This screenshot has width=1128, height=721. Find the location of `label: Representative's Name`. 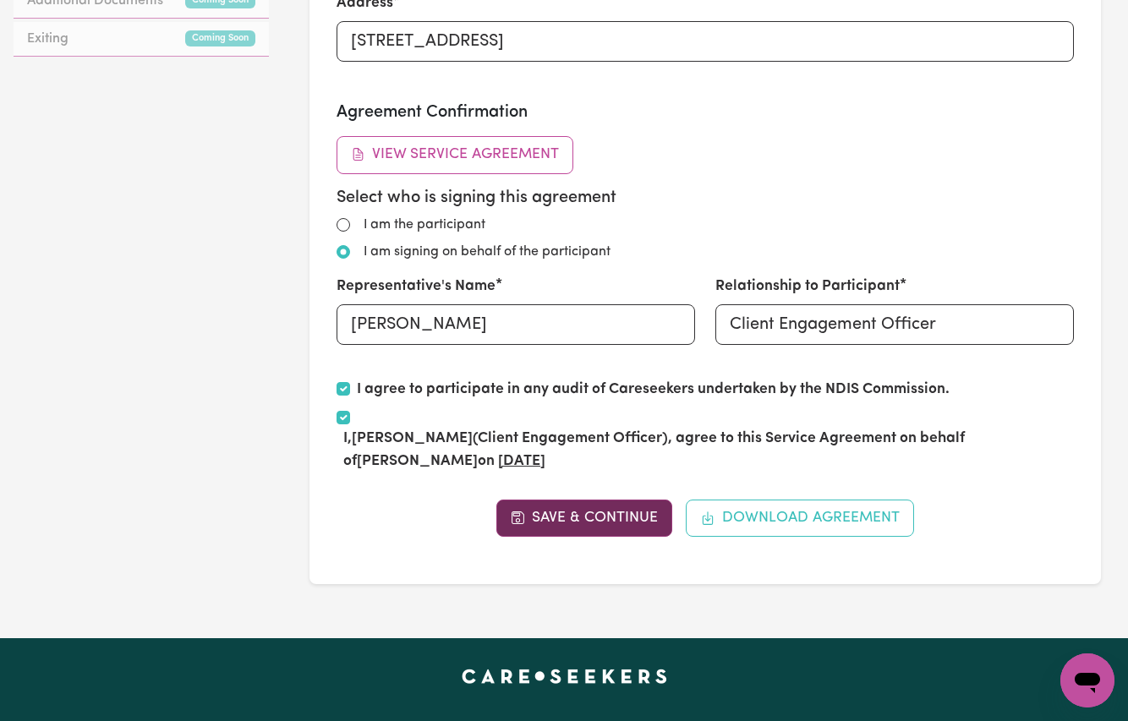

label: Representative's Name is located at coordinates (416, 287).